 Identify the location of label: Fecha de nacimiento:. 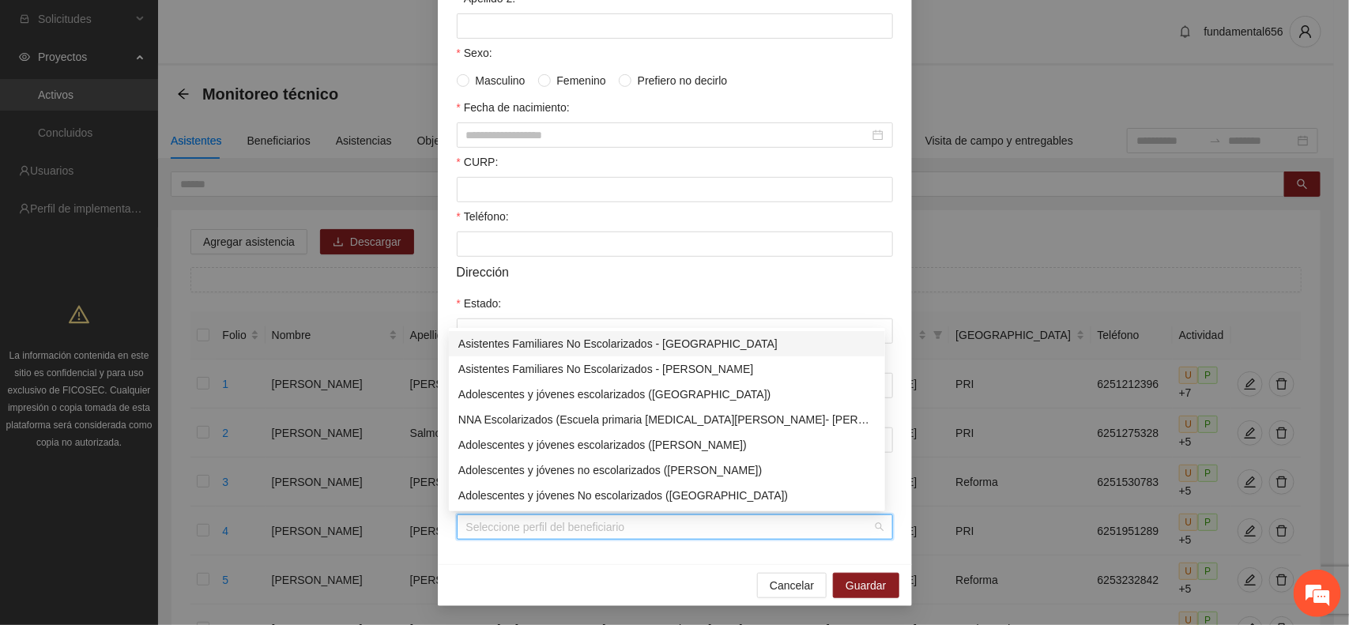
(513, 107).